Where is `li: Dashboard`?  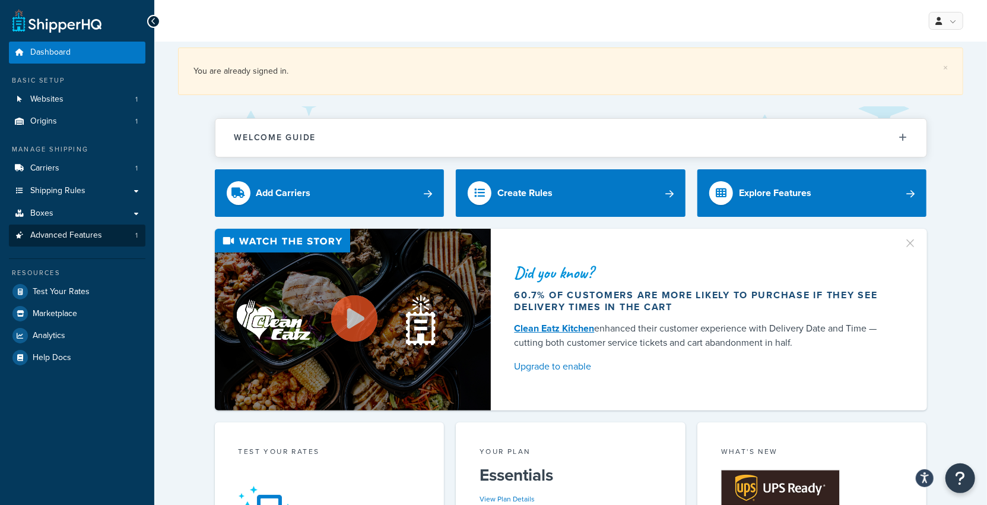 li: Dashboard is located at coordinates (77, 52).